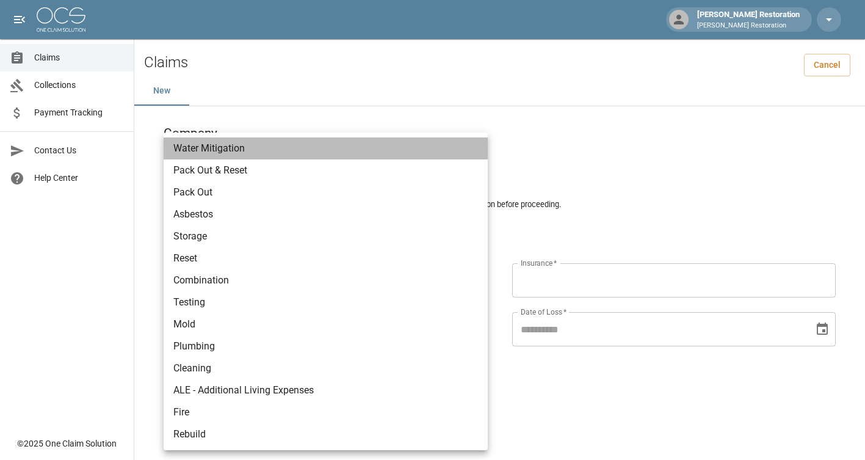  Describe the element at coordinates (326, 148) in the screenshot. I see `li: Water Mitigation` at that location.